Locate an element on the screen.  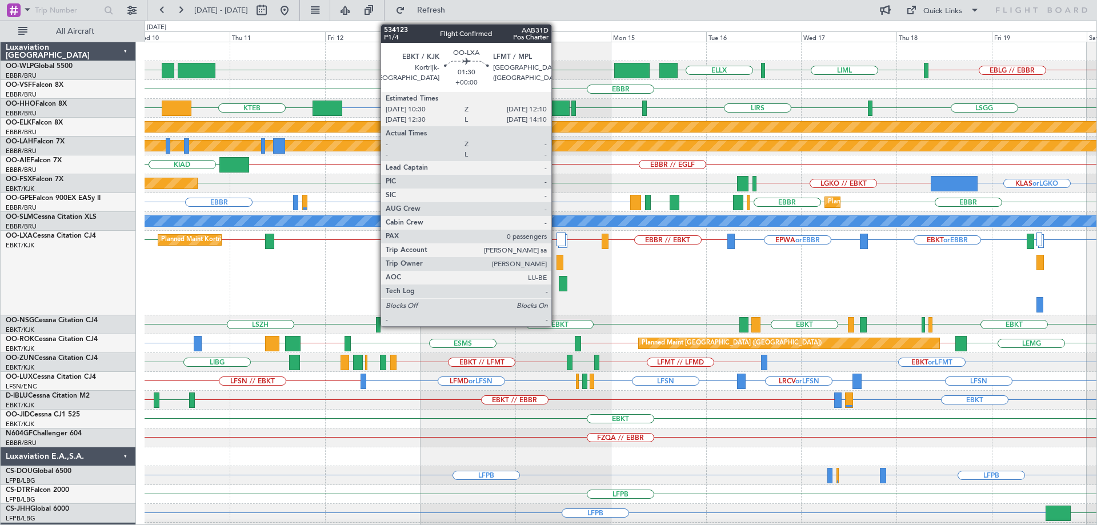
div: Mon 15 is located at coordinates (658, 37).